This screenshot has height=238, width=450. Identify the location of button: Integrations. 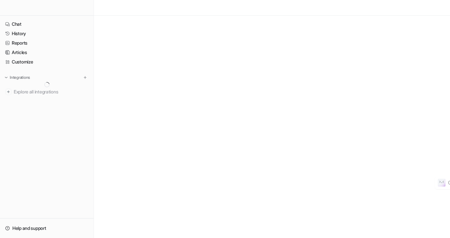
(17, 78).